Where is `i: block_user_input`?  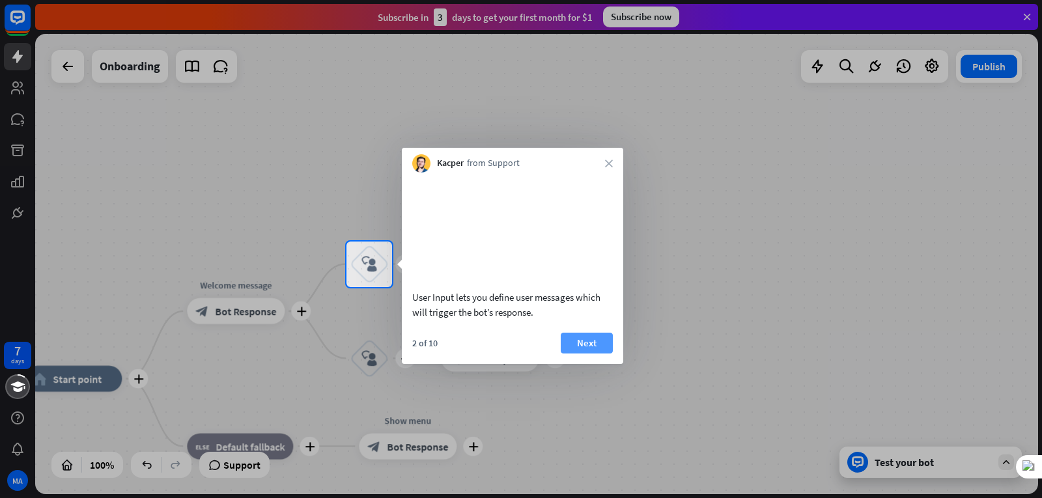 i: block_user_input is located at coordinates (369, 264).